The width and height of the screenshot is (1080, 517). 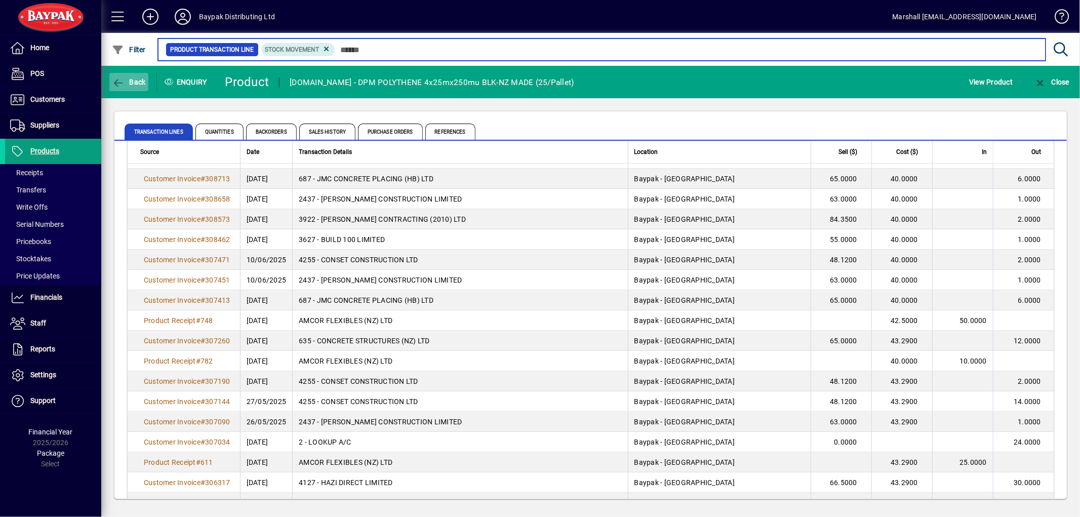 I want to click on span: Transaction Lines, so click(x=158, y=132).